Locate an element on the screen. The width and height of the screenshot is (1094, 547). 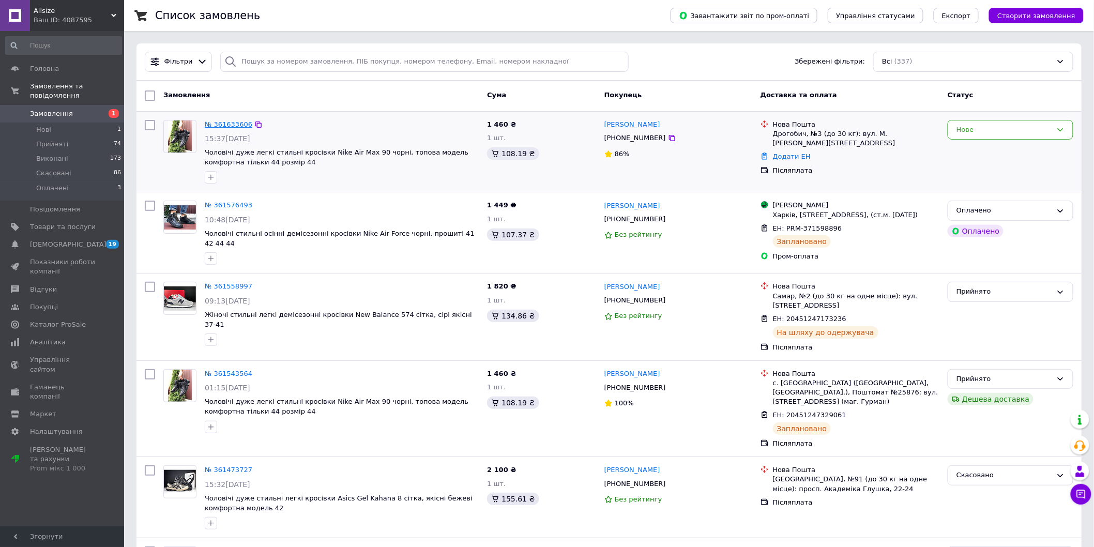
div: Нове is located at coordinates (1004, 130).